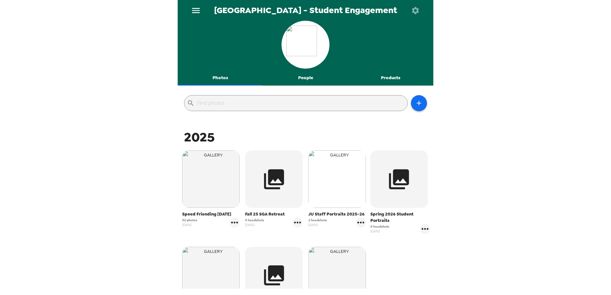 Image resolution: width=611 pixels, height=295 pixels. I want to click on span: JU Staff Portraits 2025-26, so click(337, 214).